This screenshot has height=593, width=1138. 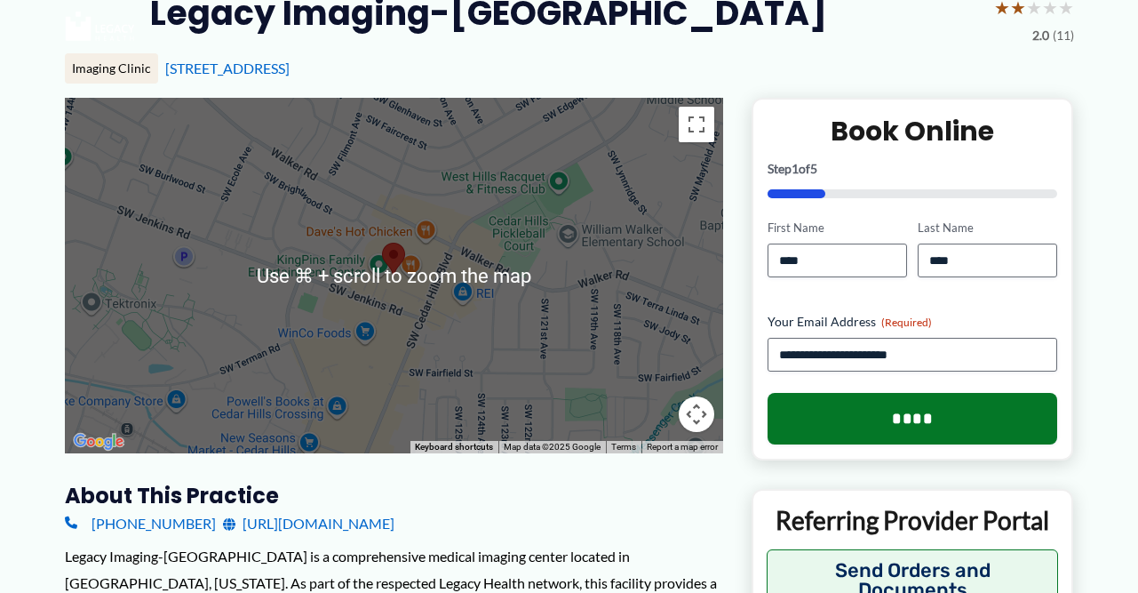 What do you see at coordinates (624, 446) in the screenshot?
I see `a: Terms (opens in new tab)` at bounding box center [624, 446].